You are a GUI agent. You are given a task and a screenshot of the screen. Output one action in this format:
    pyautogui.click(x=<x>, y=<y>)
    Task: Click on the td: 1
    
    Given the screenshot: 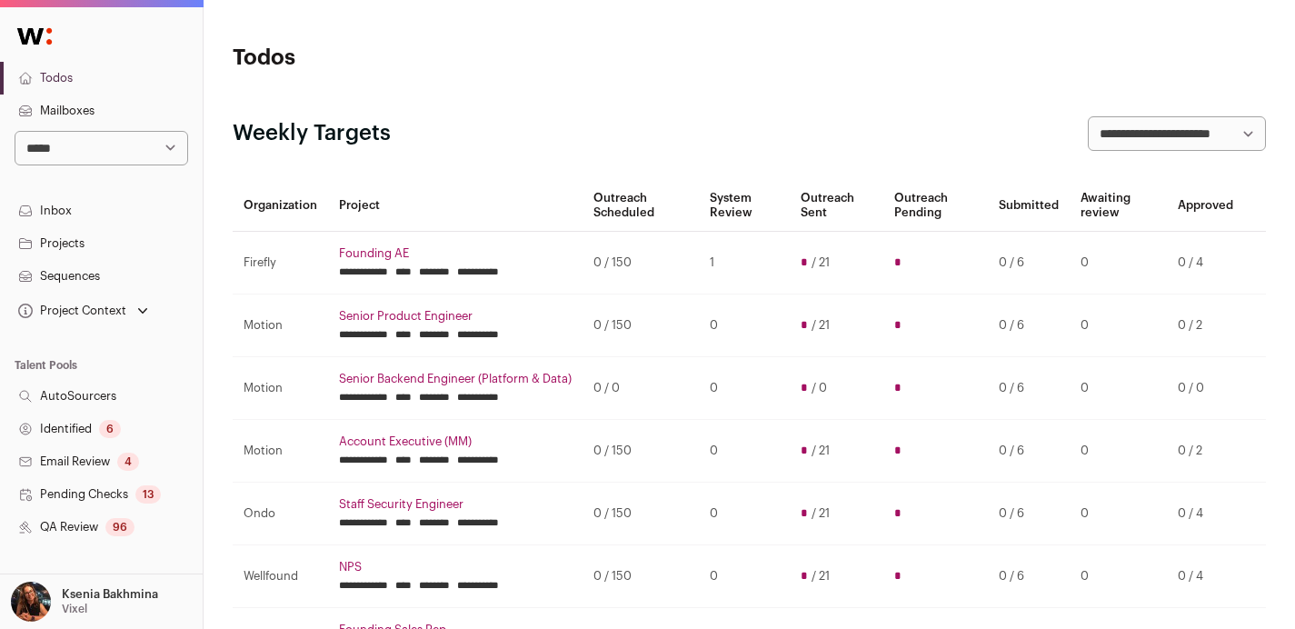 What is the action you would take?
    pyautogui.click(x=744, y=263)
    